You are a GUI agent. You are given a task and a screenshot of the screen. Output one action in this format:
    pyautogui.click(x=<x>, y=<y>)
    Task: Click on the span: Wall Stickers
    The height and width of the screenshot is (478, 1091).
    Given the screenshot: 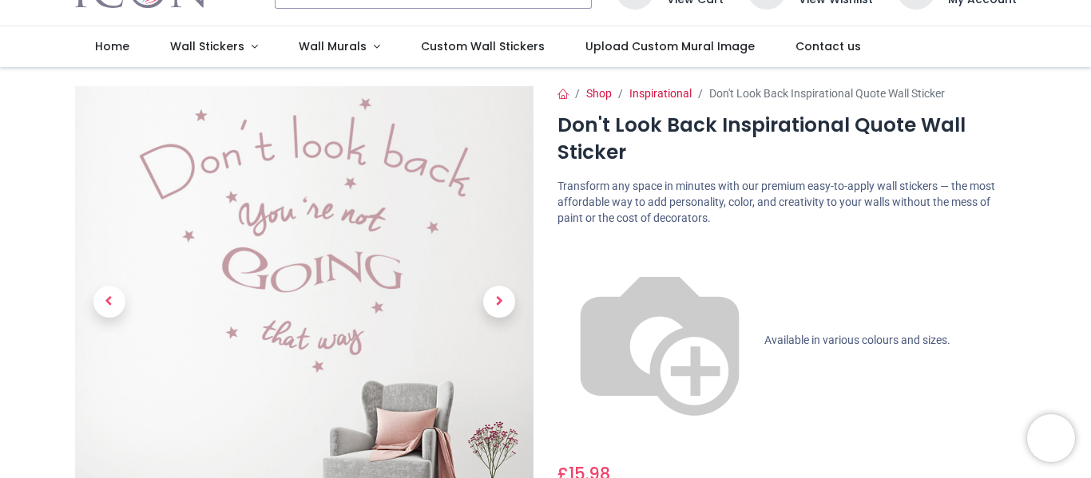 What is the action you would take?
    pyautogui.click(x=207, y=46)
    